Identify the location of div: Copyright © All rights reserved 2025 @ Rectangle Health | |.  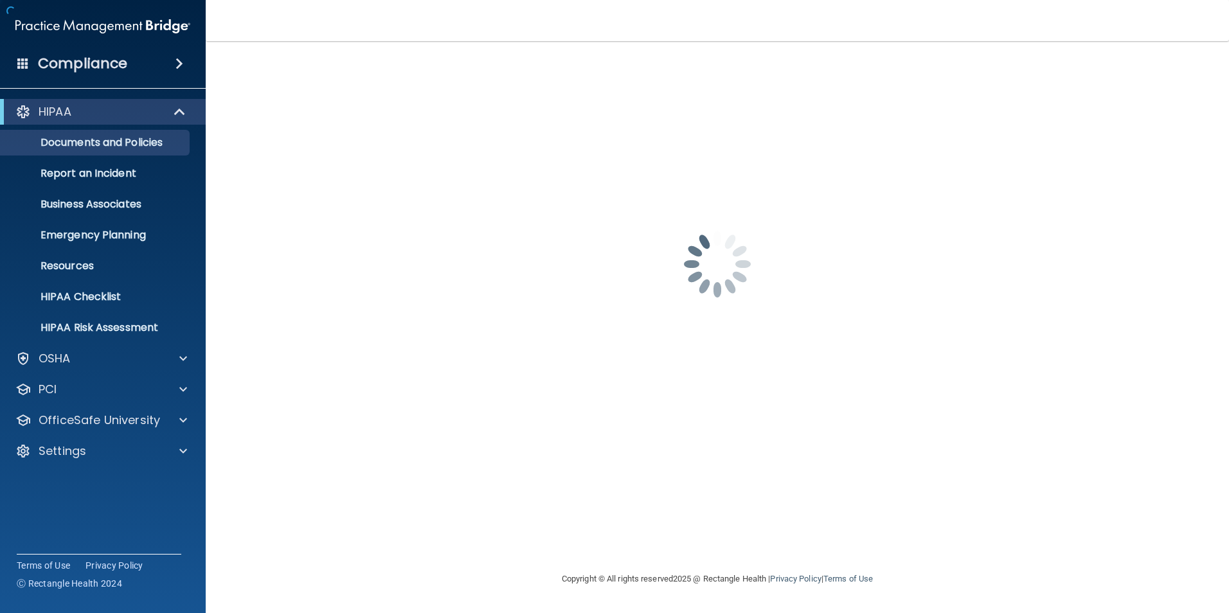
(717, 579).